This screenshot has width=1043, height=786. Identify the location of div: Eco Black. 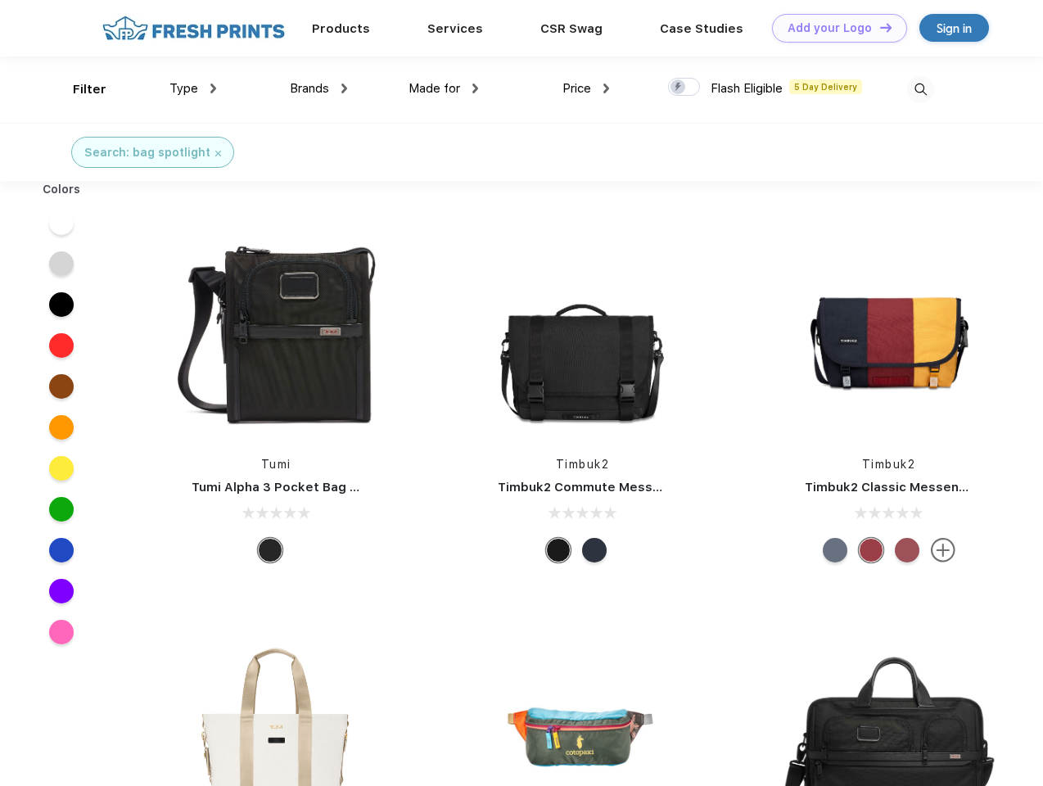
(558, 550).